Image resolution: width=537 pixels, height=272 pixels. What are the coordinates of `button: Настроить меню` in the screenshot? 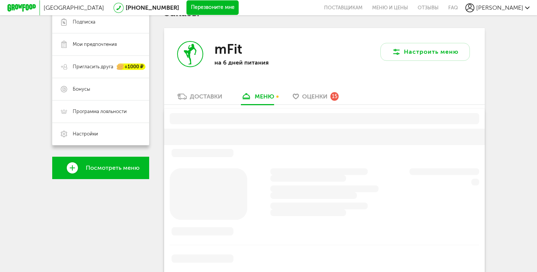 It's located at (425, 52).